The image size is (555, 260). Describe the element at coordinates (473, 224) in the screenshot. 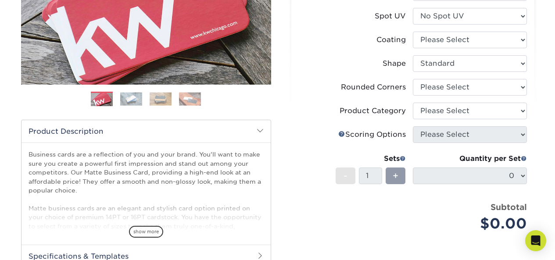

I see `div: $0.00` at that location.